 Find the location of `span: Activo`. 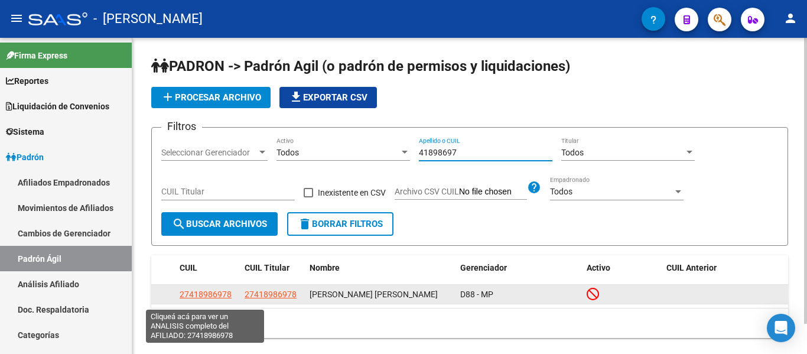

span: Activo is located at coordinates (599, 268).